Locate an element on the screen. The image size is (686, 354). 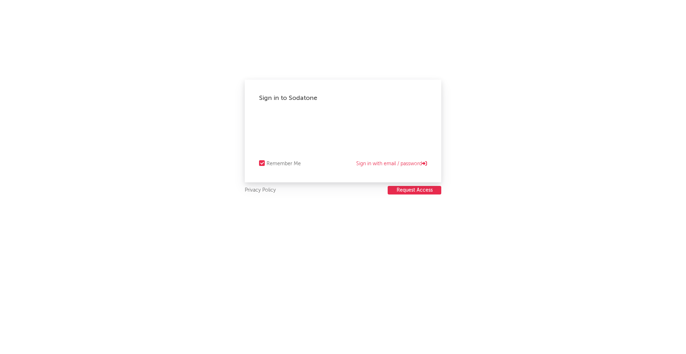
div: Sign in to Sodatone is located at coordinates (343, 98).